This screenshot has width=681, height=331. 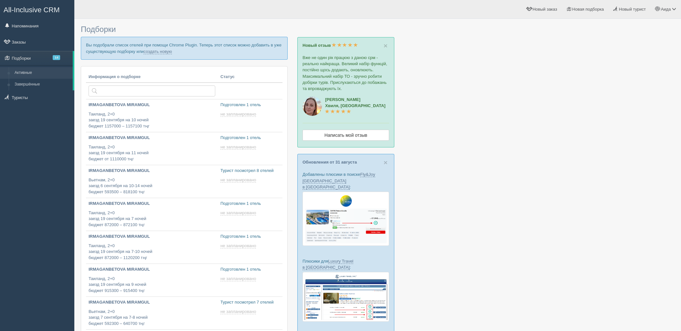 I want to click on p: Плюсики для :, so click(x=346, y=265).